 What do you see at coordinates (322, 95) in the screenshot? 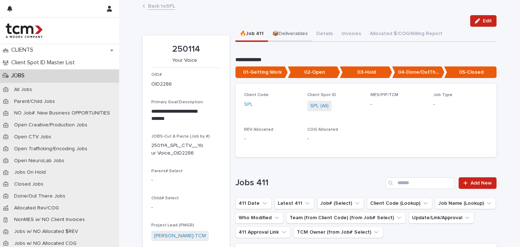
I see `span: Client Spot ID` at bounding box center [322, 95].